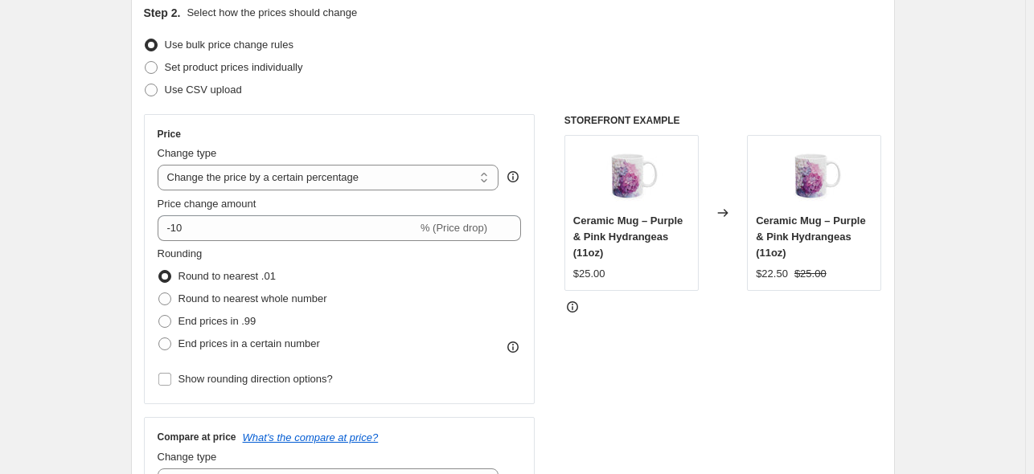 The width and height of the screenshot is (1034, 474). I want to click on span: Show rounding direction options?, so click(256, 379).